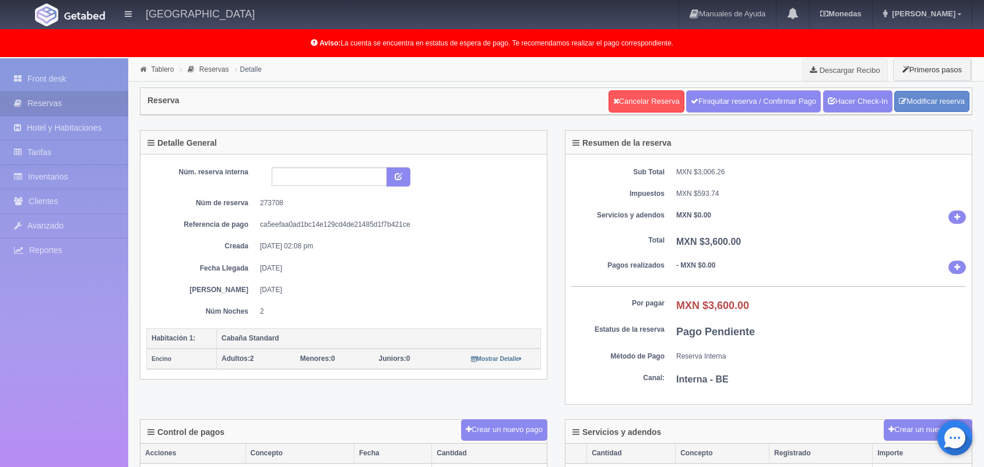 The width and height of the screenshot is (984, 467). Describe the element at coordinates (330, 43) in the screenshot. I see `b: Aviso:` at that location.